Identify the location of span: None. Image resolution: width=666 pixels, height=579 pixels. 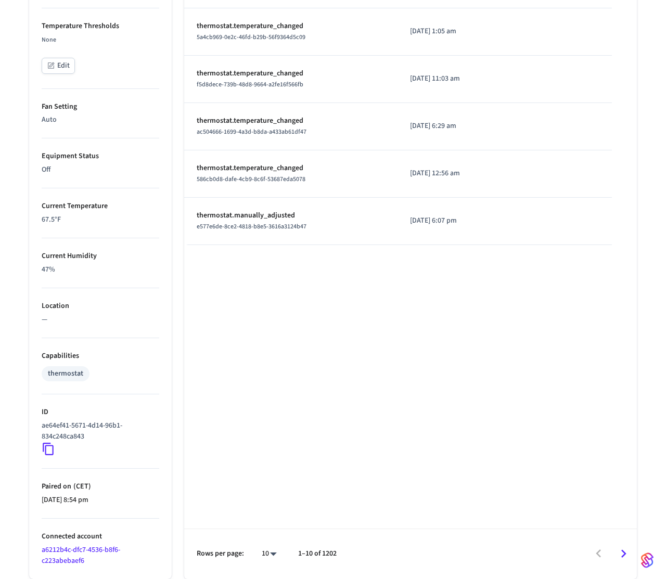
(49, 40).